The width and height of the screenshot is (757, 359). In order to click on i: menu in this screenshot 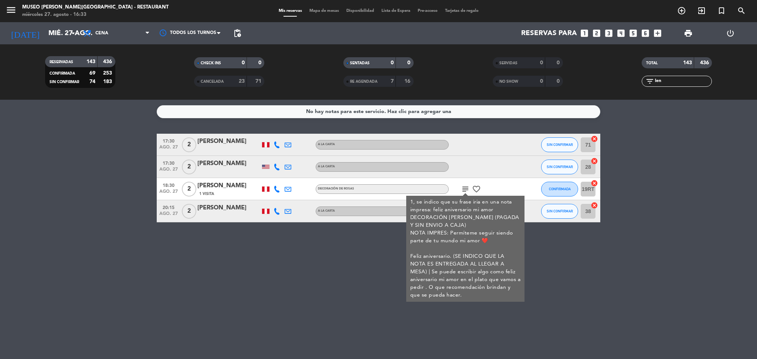, I will do `click(11, 10)`.